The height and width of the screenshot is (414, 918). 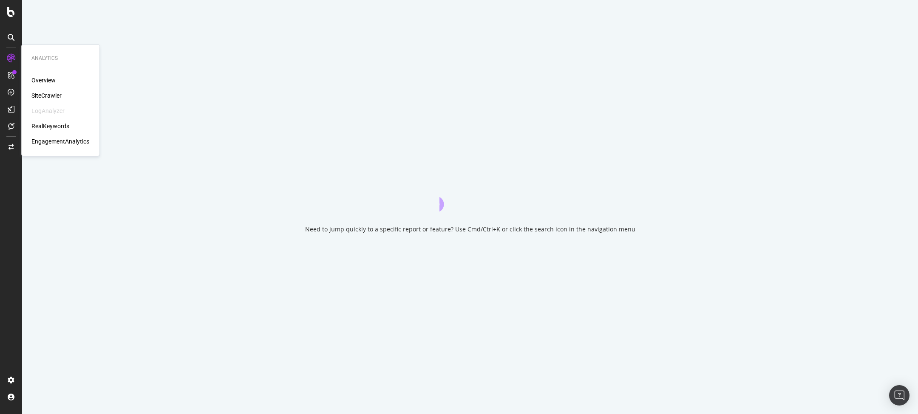 What do you see at coordinates (899, 396) in the screenshot?
I see `div: Open Intercom Messenger` at bounding box center [899, 396].